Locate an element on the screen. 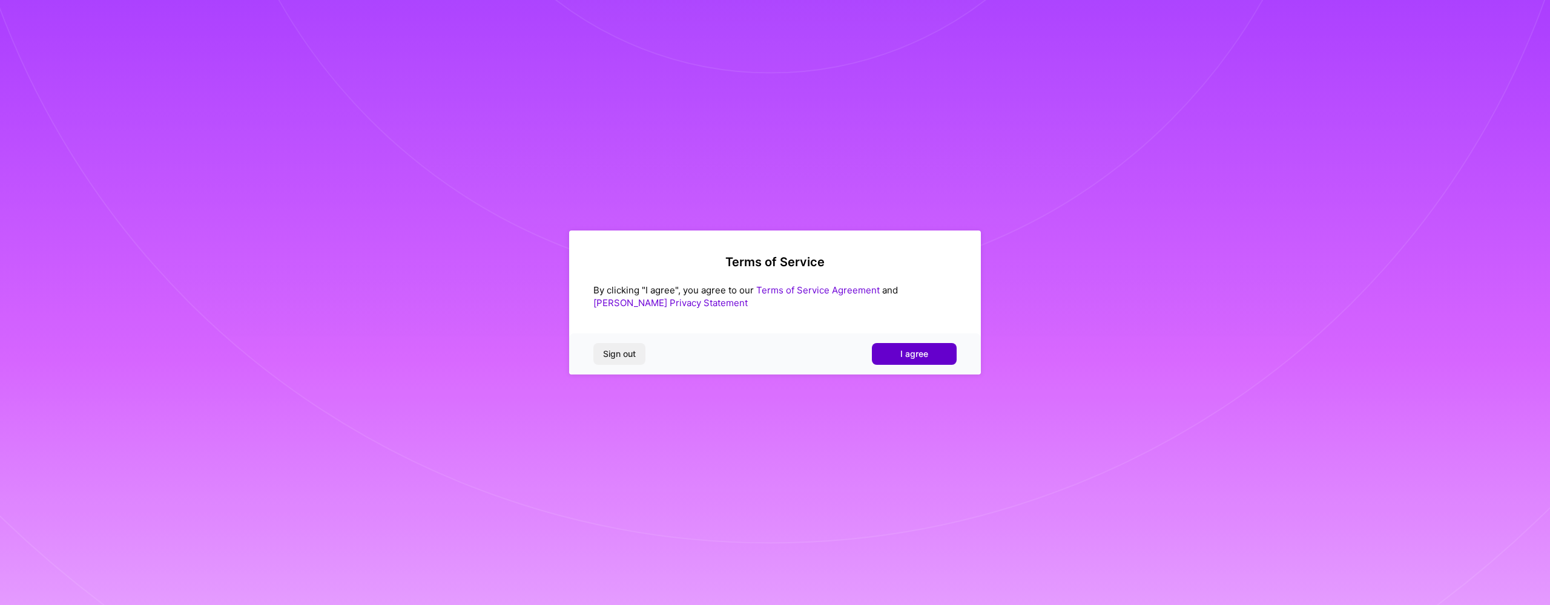  button: I agree is located at coordinates (914, 354).